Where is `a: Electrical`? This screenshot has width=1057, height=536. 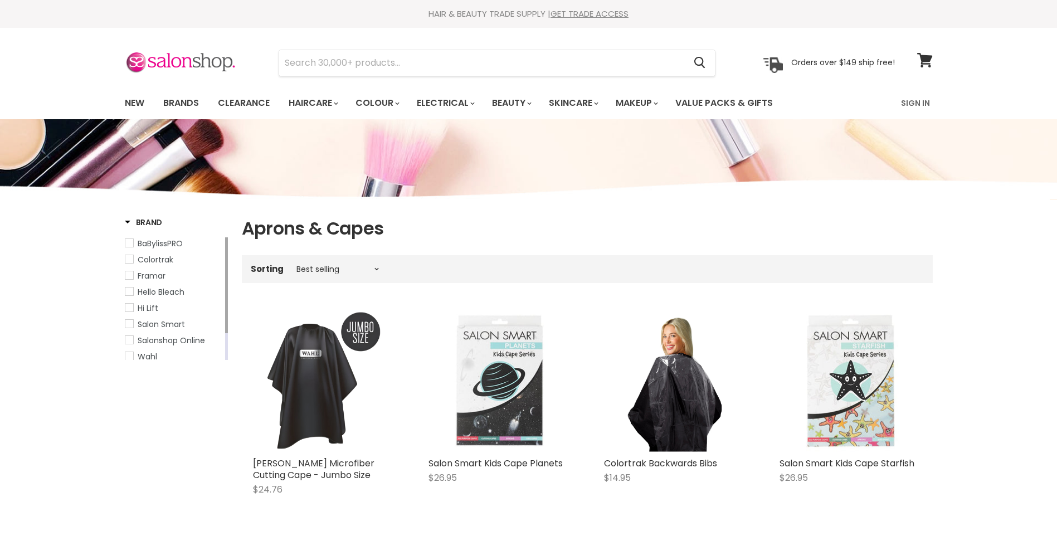 a: Electrical is located at coordinates (445, 103).